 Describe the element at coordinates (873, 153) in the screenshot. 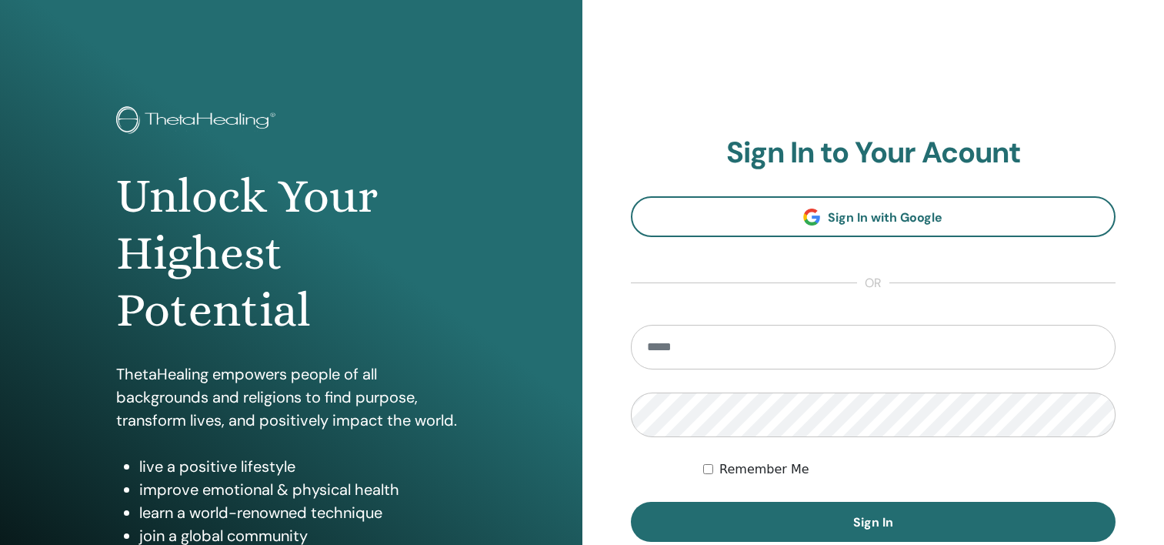

I see `h2: Sign In to Your Acount` at that location.